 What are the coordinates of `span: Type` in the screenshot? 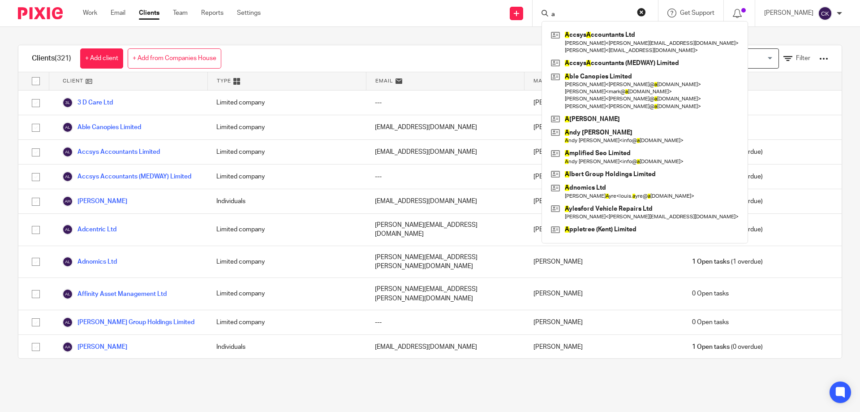 It's located at (224, 81).